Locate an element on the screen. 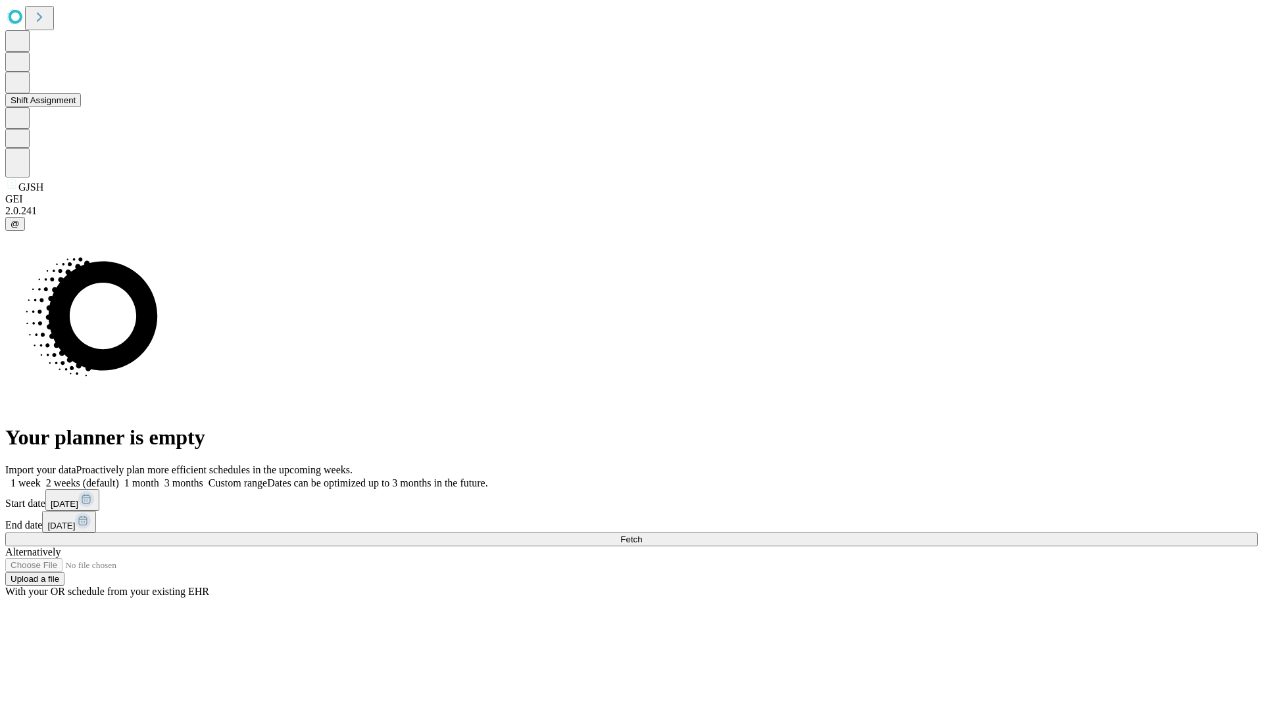 The width and height of the screenshot is (1263, 710). span: 3 months is located at coordinates (183, 483).